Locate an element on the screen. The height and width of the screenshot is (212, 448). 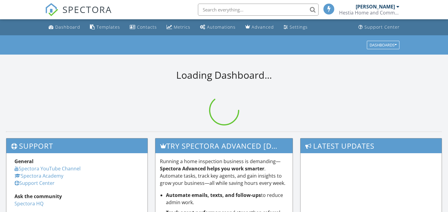
a: Templates is located at coordinates (105, 27).